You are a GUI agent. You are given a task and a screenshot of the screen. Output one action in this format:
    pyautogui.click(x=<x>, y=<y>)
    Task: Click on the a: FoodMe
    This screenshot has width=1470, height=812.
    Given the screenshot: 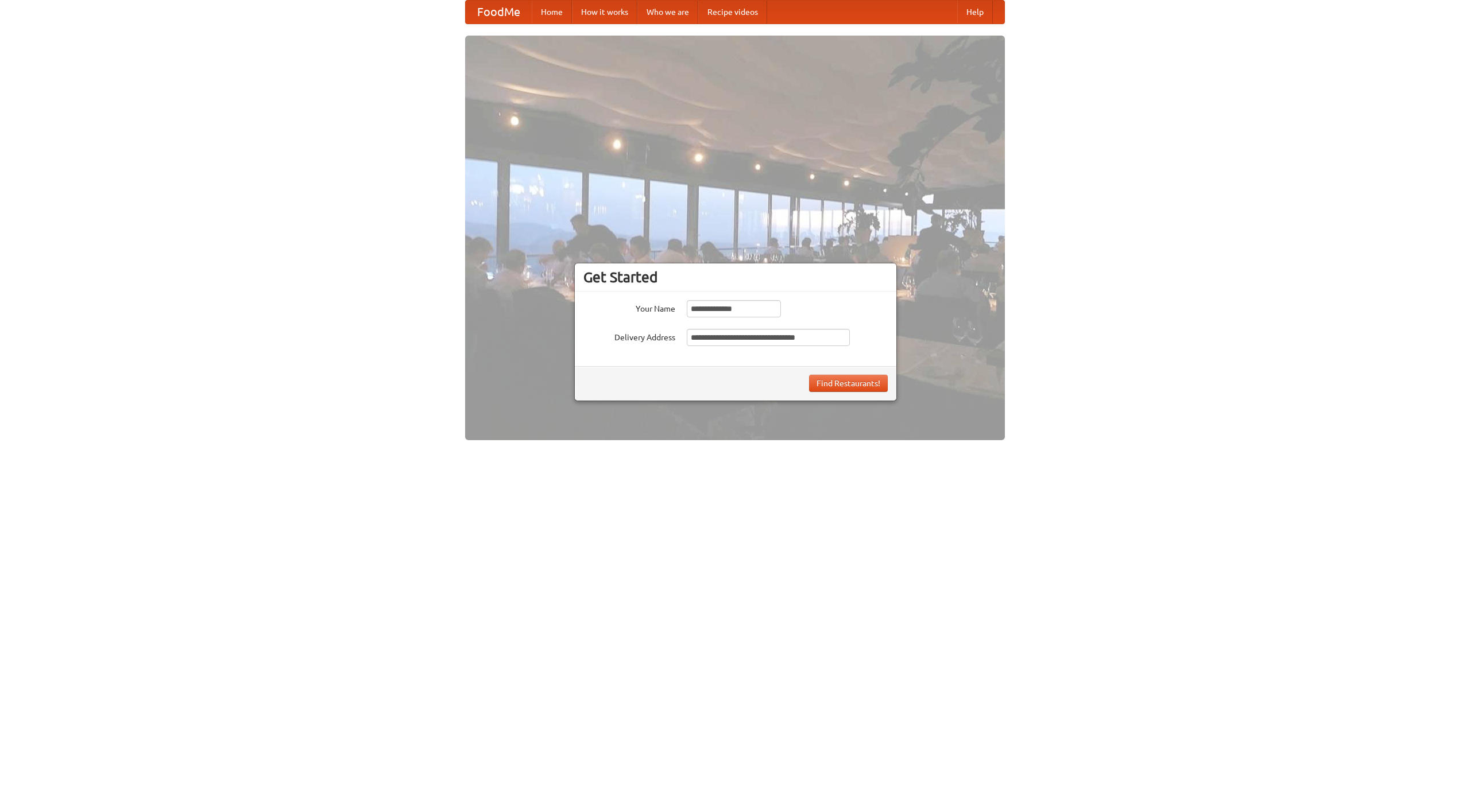 What is the action you would take?
    pyautogui.click(x=499, y=12)
    